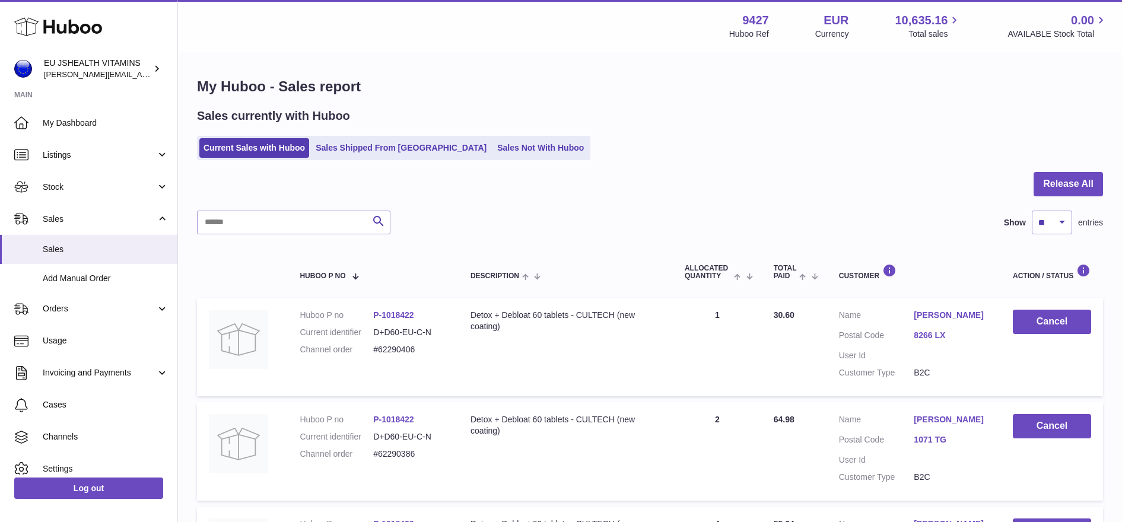 The image size is (1122, 522). I want to click on div: Action / Status, so click(1052, 272).